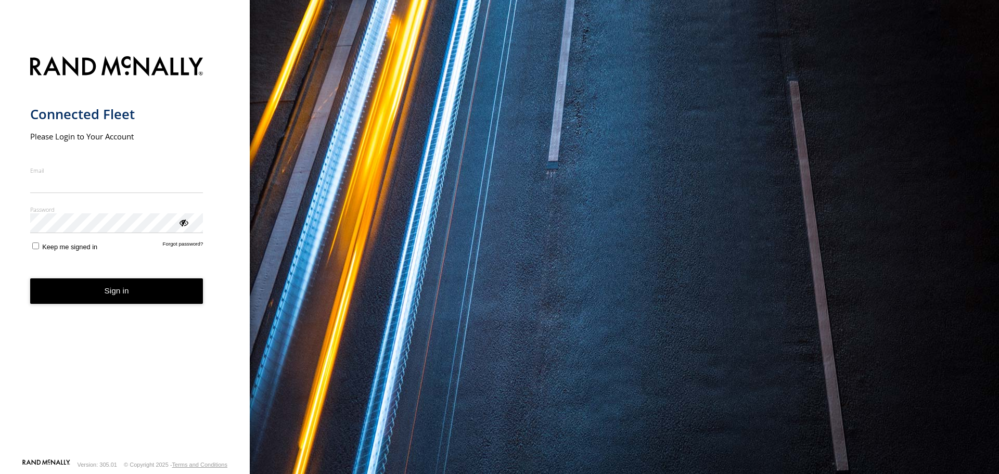  What do you see at coordinates (117, 67) in the screenshot?
I see `img: Rand McNally` at bounding box center [117, 67].